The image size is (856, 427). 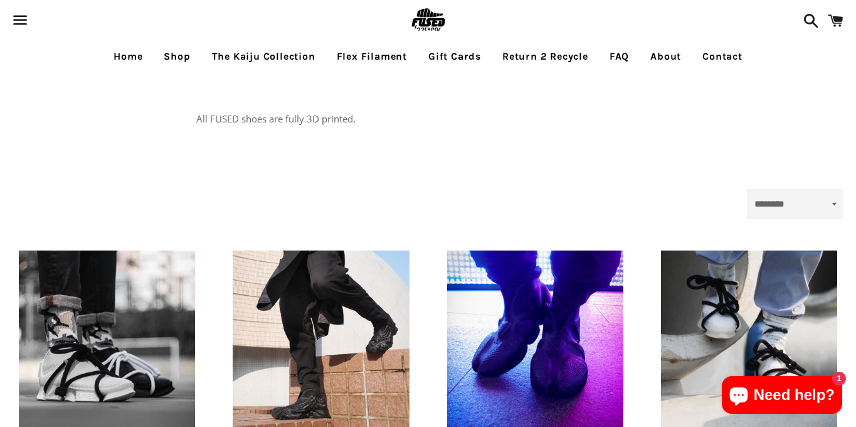 I want to click on a: Return 2 Recycle, so click(x=545, y=56).